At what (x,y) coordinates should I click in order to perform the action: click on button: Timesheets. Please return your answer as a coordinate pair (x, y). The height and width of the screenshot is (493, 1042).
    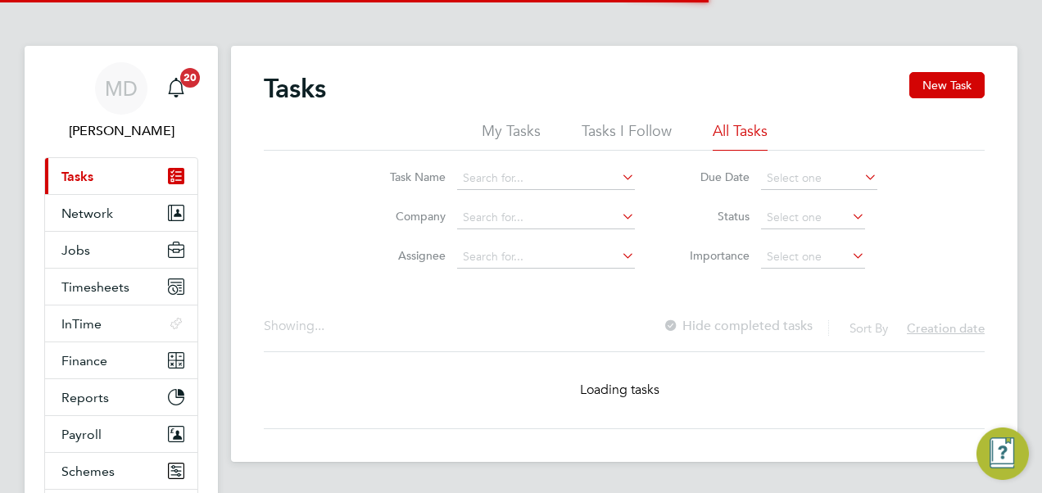
    Looking at the image, I should click on (121, 287).